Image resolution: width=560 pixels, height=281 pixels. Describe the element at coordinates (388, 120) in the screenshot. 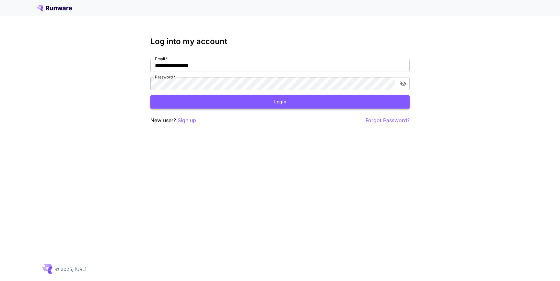

I see `button: Forgot Password?` at that location.